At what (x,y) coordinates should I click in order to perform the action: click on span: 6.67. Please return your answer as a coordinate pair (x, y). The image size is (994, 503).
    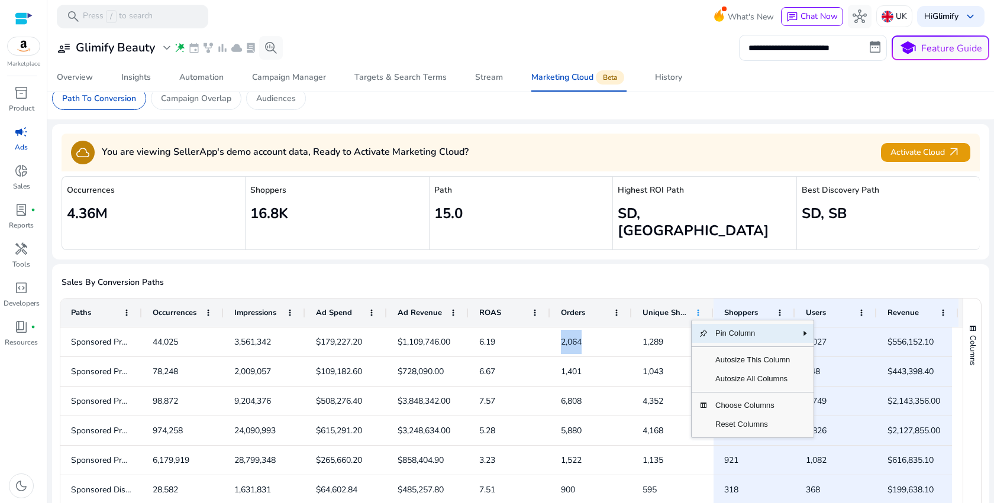
    Looking at the image, I should click on (487, 371).